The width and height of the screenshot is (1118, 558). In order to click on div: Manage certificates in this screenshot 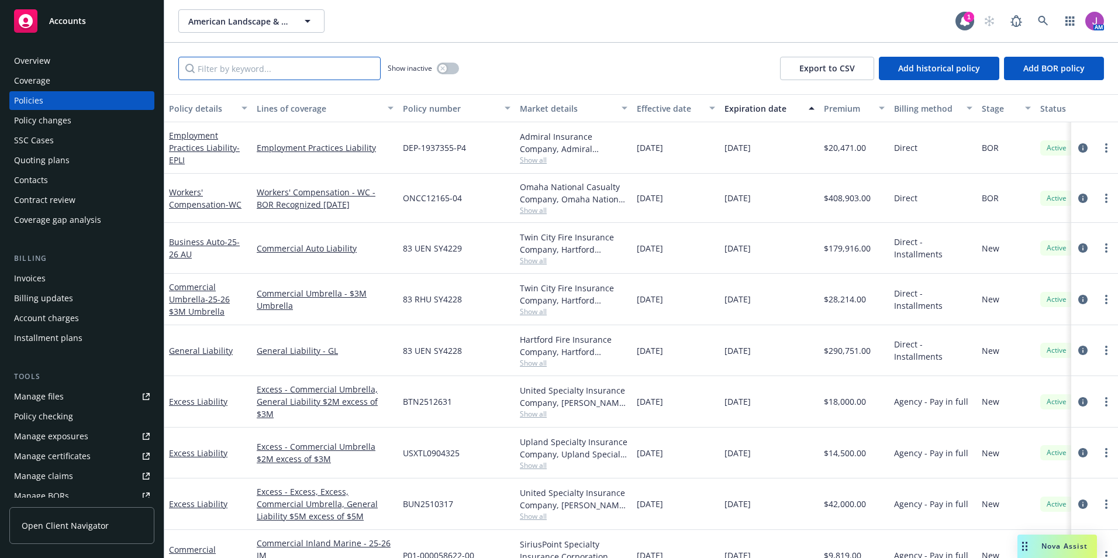, I will do `click(52, 456)`.